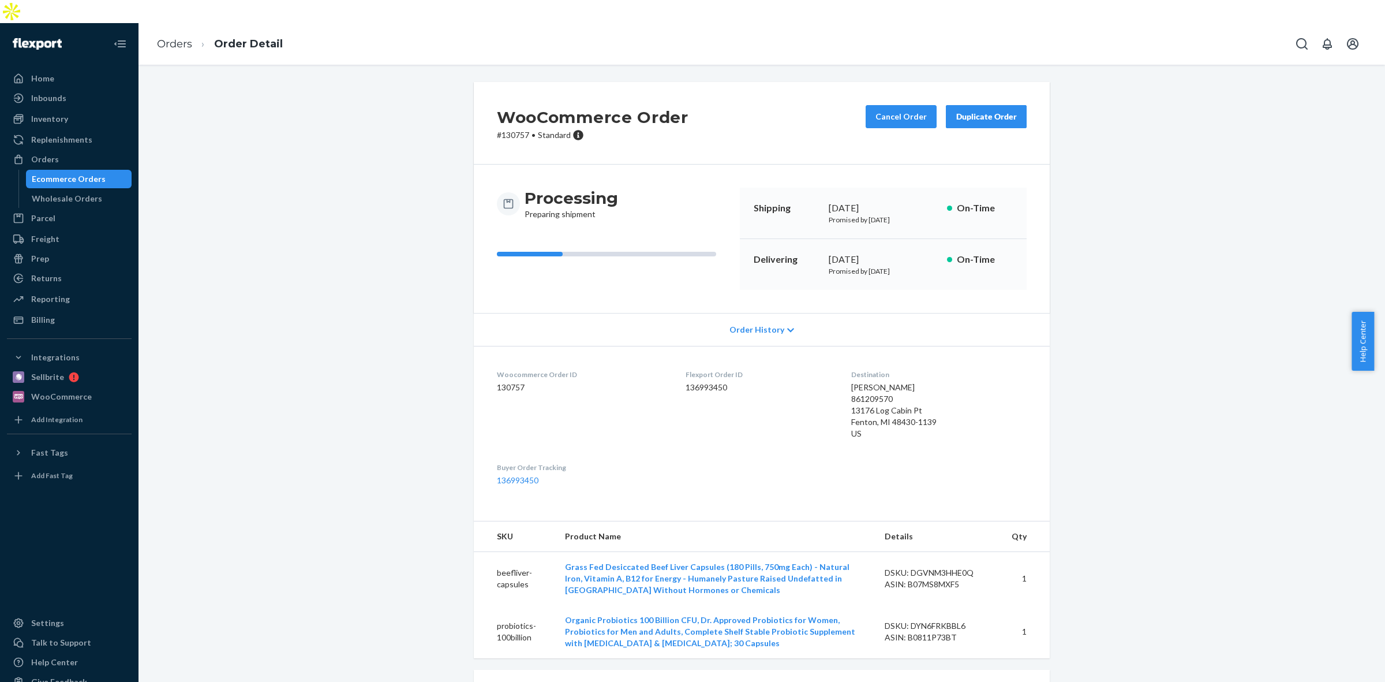 This screenshot has width=1385, height=682. I want to click on dd: 136993450, so click(759, 387).